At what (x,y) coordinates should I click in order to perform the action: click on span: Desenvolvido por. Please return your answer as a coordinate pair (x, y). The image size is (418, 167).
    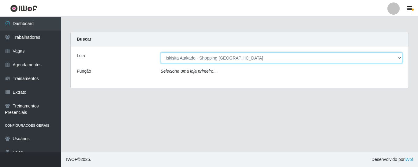
    Looking at the image, I should click on (392, 160).